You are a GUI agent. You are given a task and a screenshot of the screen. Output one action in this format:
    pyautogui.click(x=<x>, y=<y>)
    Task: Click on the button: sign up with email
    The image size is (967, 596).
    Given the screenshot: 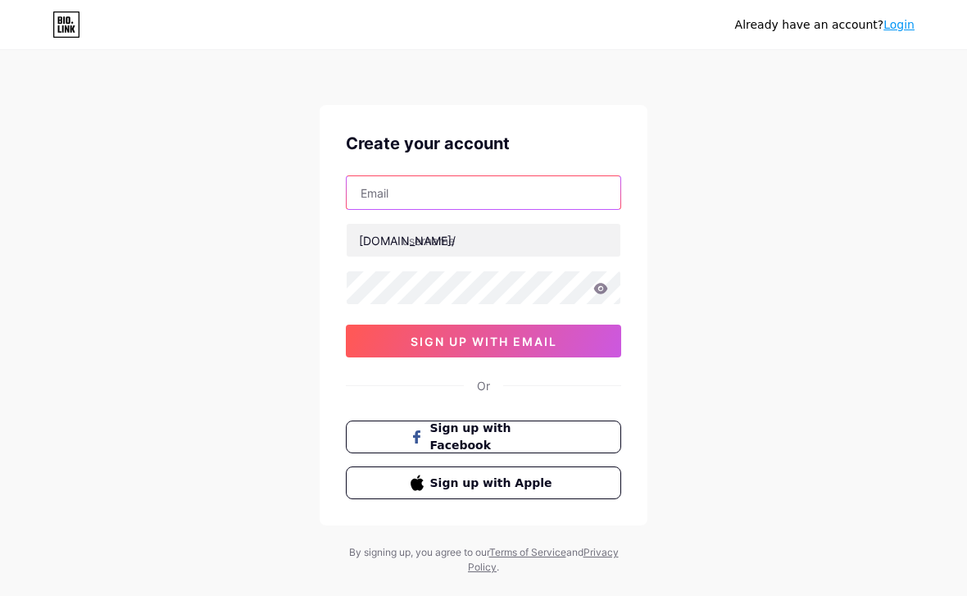 What is the action you would take?
    pyautogui.click(x=483, y=341)
    